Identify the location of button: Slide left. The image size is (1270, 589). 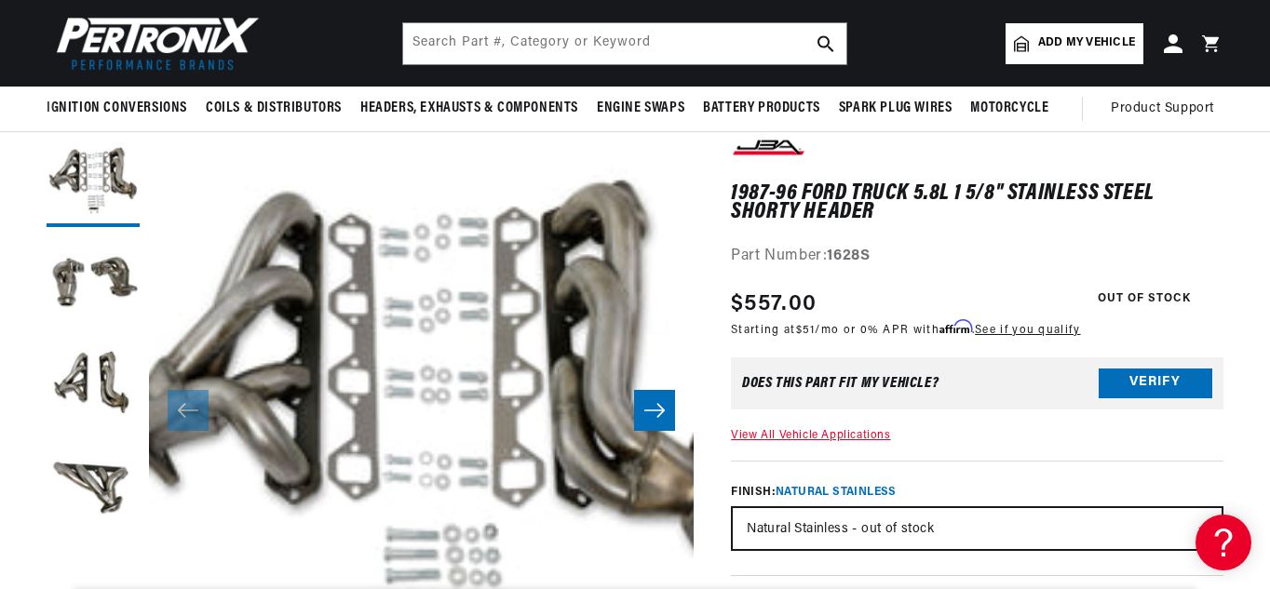
(188, 410).